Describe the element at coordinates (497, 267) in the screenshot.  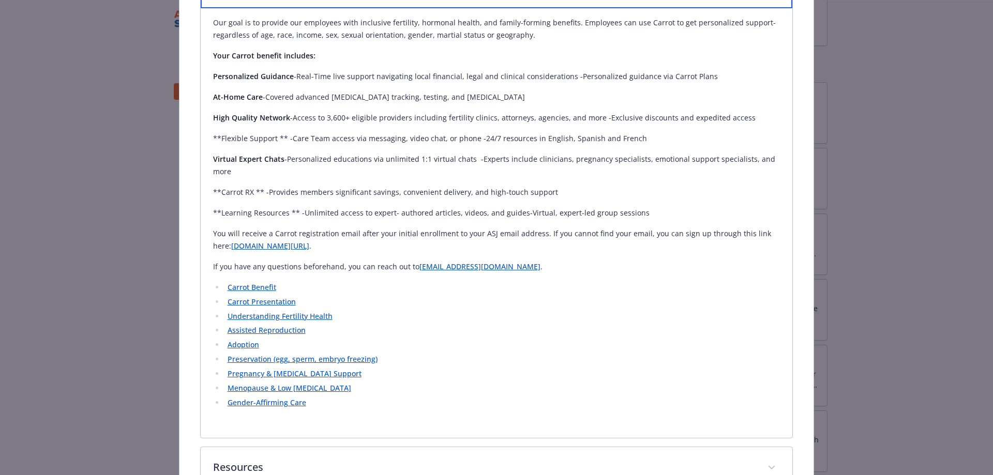
I see `p: If you have any questions beforehand, you can reach out to .` at that location.